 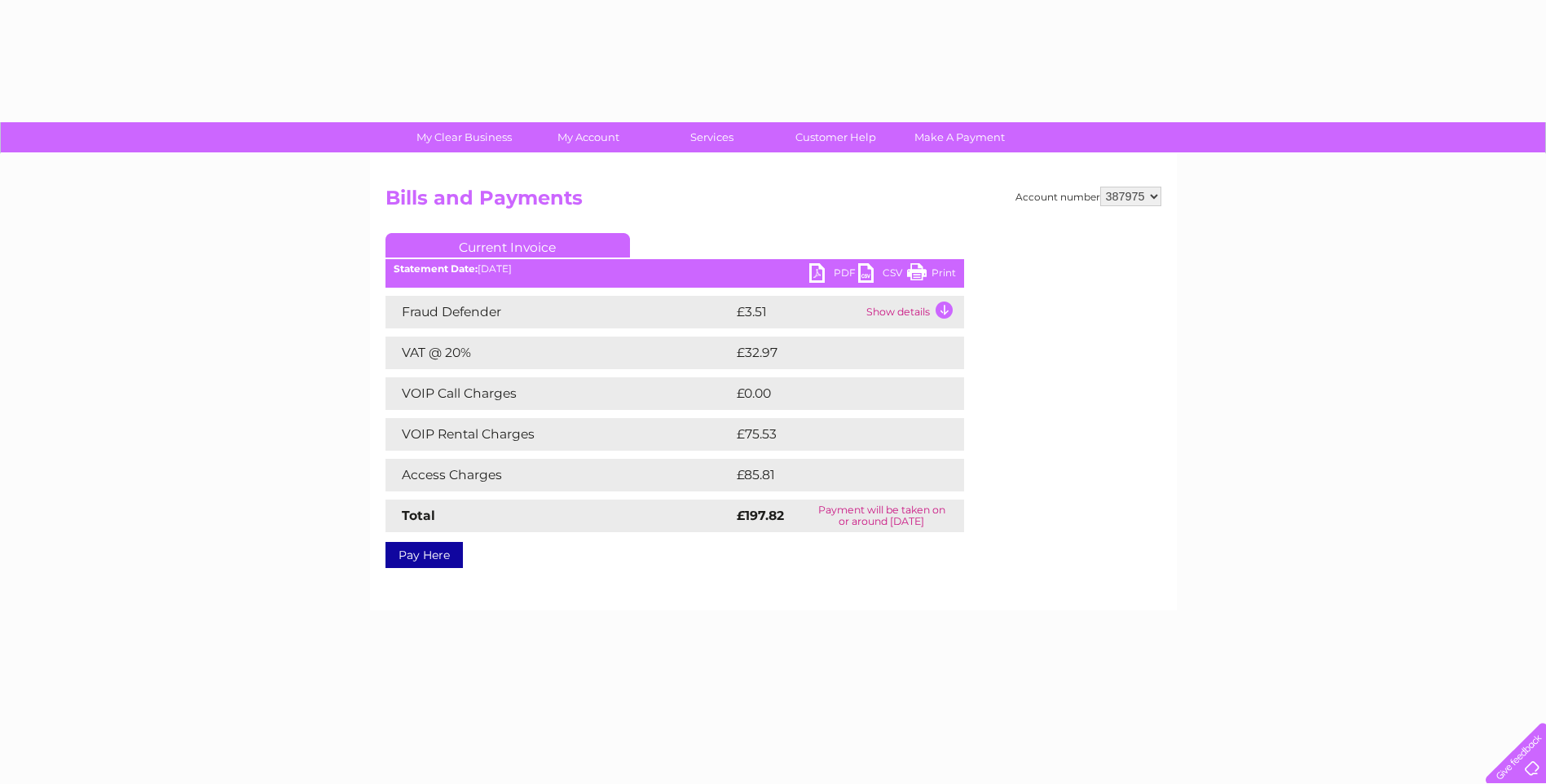 What do you see at coordinates (761, 514) in the screenshot?
I see `strong: £197.82` at bounding box center [761, 514].